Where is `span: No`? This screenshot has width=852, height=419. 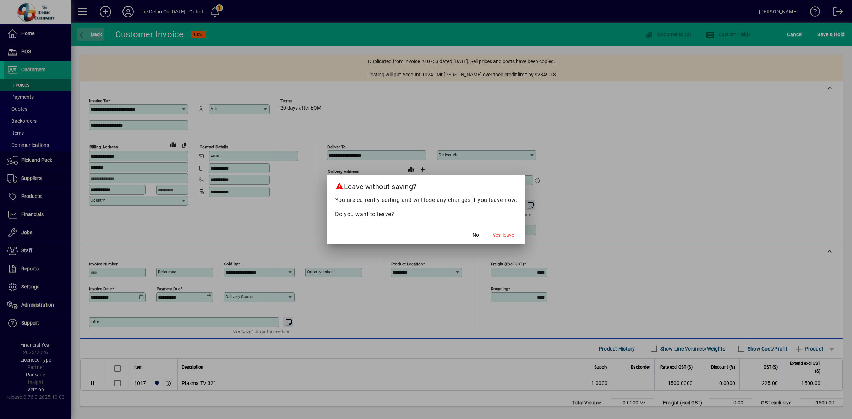 span: No is located at coordinates (476, 235).